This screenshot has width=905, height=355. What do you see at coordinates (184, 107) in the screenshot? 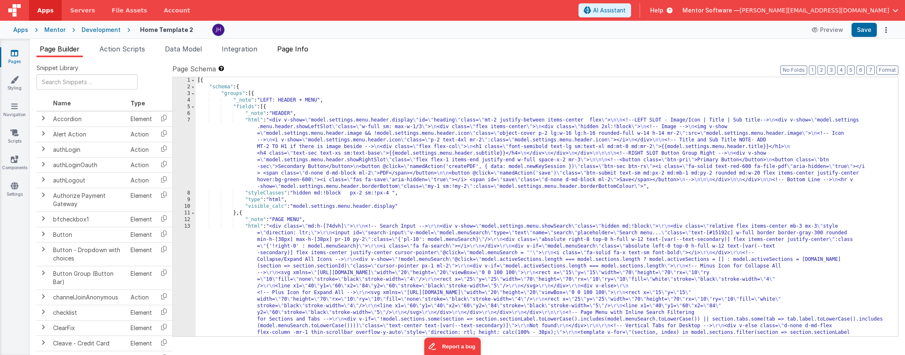
I see `div: 5` at bounding box center [184, 107].